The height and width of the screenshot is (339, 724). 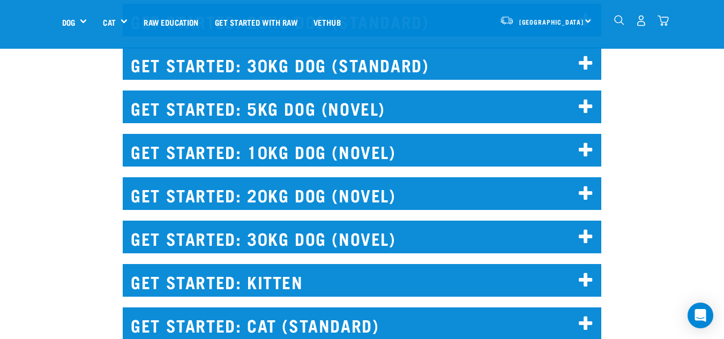 What do you see at coordinates (663, 20) in the screenshot?
I see `img: home-icon@2x.png` at bounding box center [663, 20].